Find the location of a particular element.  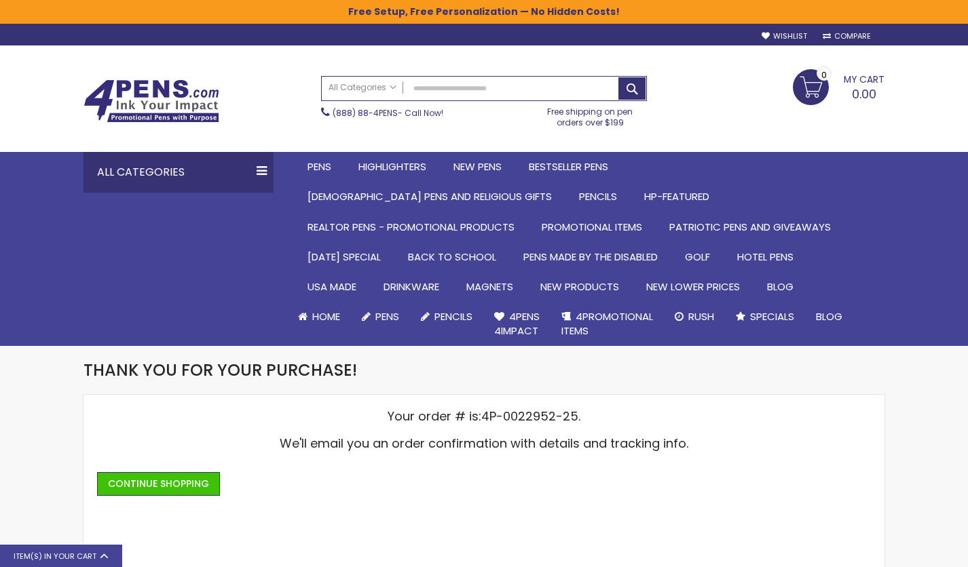

span: Pens Made By The disabled is located at coordinates (590, 257).